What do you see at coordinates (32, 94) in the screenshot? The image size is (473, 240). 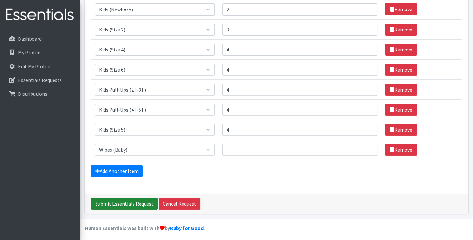 I see `p: Distributions` at bounding box center [32, 94].